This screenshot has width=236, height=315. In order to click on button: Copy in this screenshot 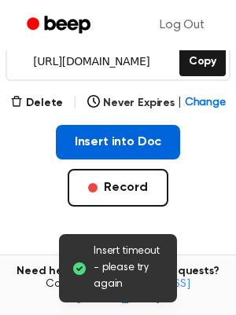, I will do `click(202, 61)`.